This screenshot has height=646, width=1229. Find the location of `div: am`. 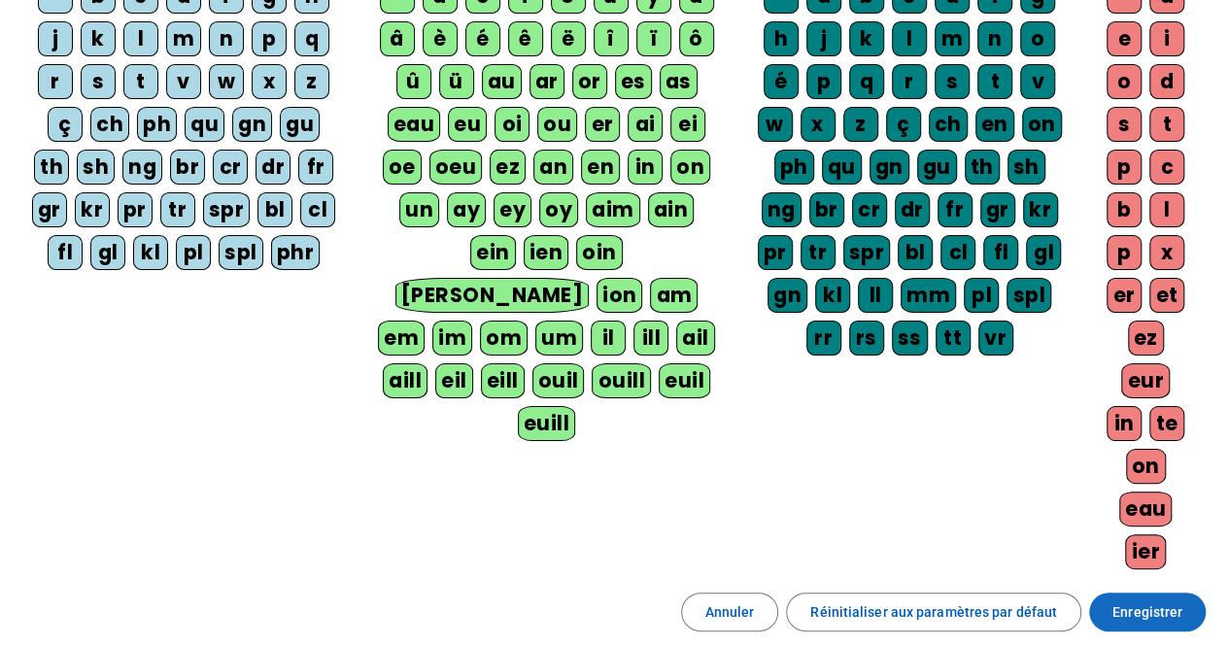

div: am is located at coordinates (673, 295).